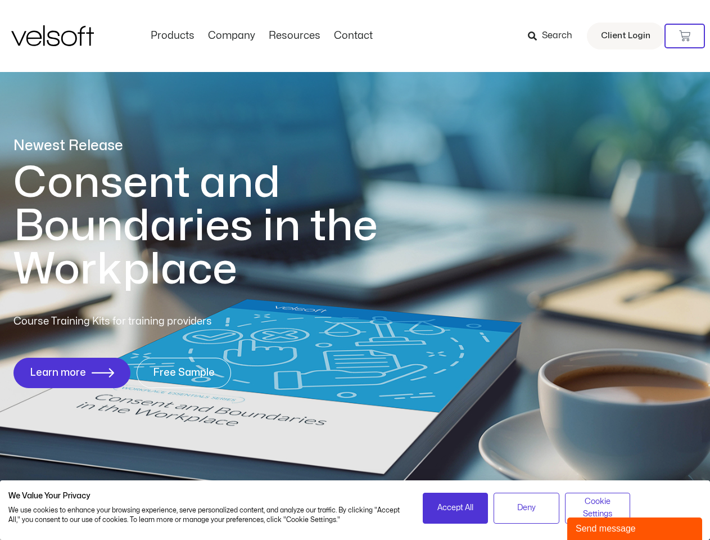  I want to click on button: Adjust cookie preferences, so click(598, 508).